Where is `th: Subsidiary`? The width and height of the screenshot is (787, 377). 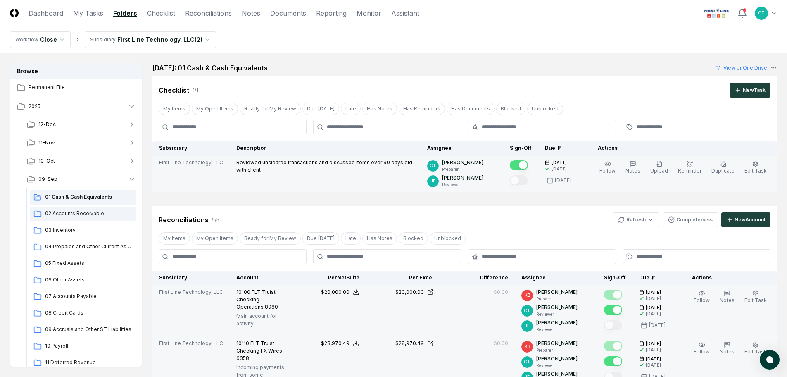 th: Subsidiary is located at coordinates (191, 148).